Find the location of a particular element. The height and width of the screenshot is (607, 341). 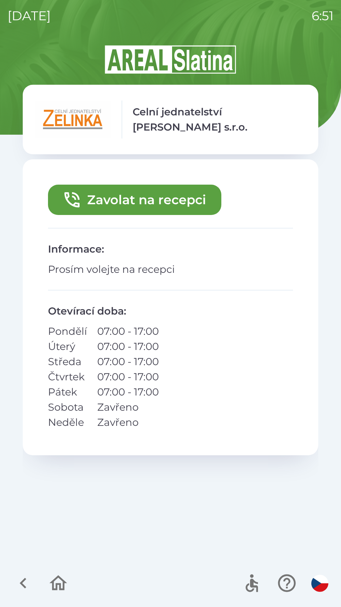

p: Otevírací doba : is located at coordinates (171, 311).